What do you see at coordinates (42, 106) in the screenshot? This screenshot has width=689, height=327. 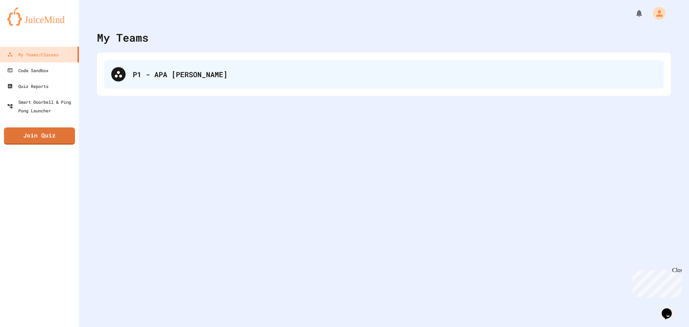 I see `div: Smart Doorbell & Ping Pong Launcher` at bounding box center [42, 106].